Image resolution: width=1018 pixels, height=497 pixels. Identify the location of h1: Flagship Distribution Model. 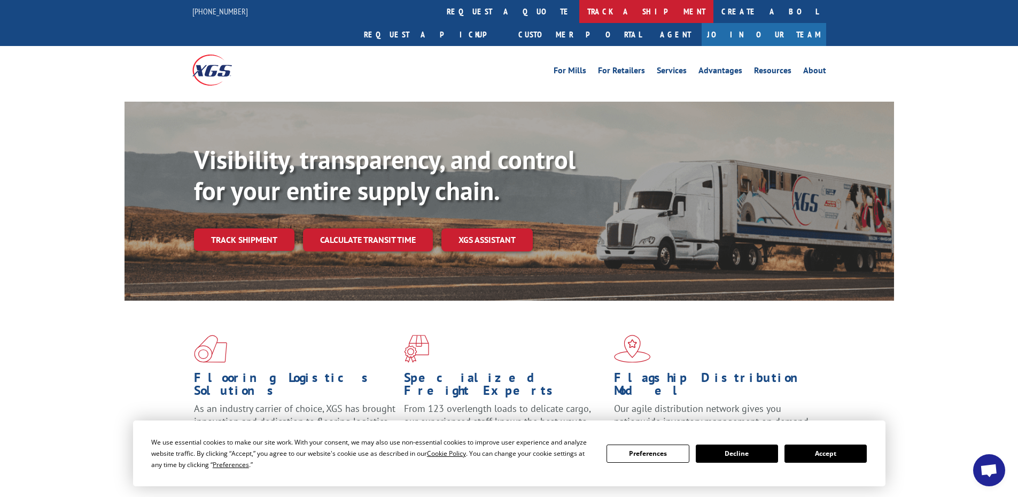
(715, 386).